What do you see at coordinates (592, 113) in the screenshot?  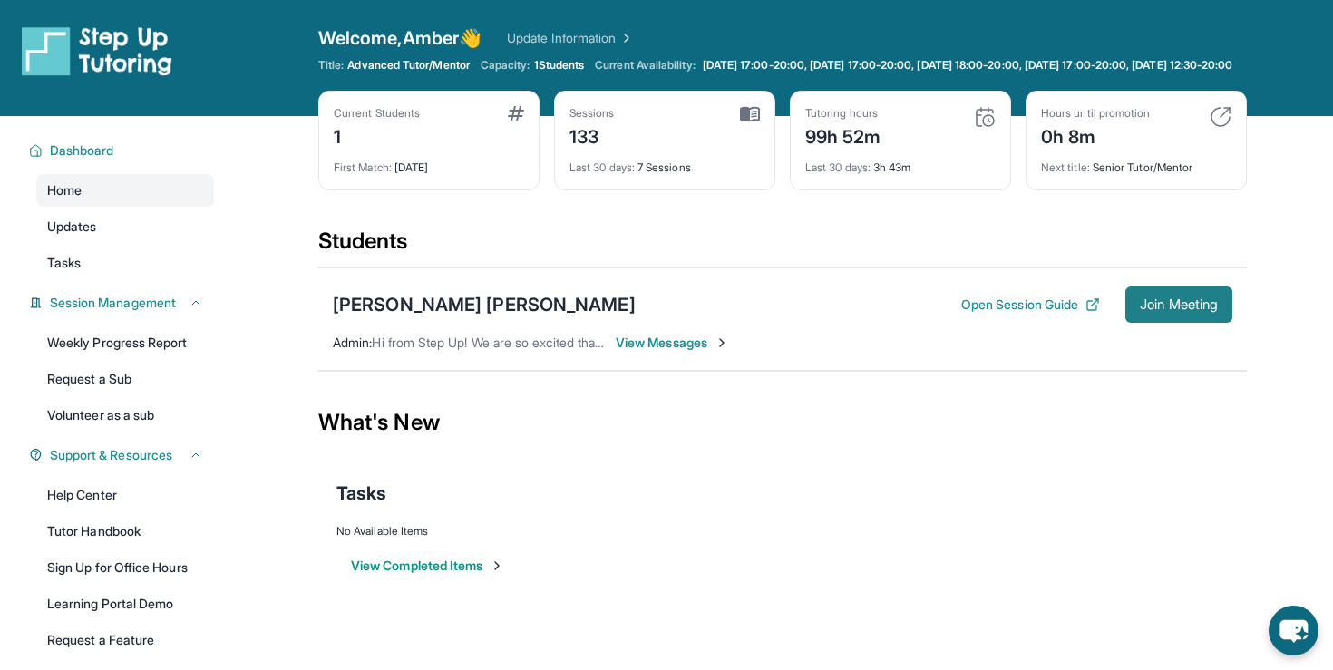 I see `div: Sessions` at bounding box center [592, 113].